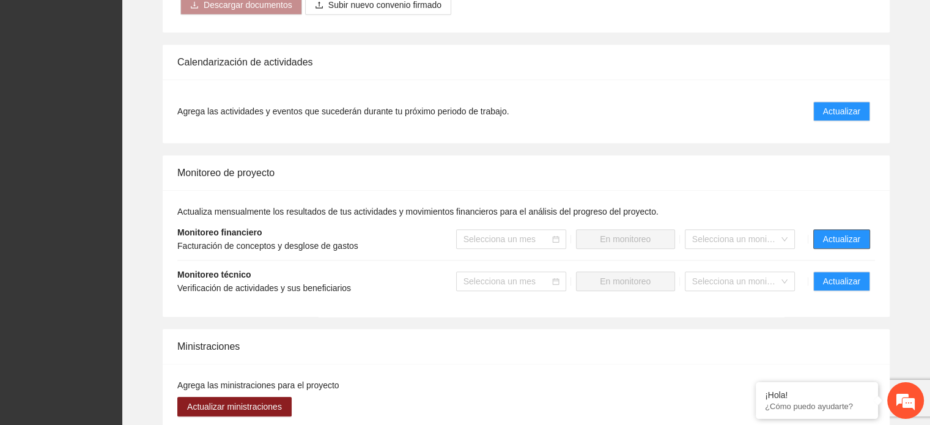 Image resolution: width=930 pixels, height=425 pixels. What do you see at coordinates (234, 406) in the screenshot?
I see `span: Actualizar ministraciones` at bounding box center [234, 406].